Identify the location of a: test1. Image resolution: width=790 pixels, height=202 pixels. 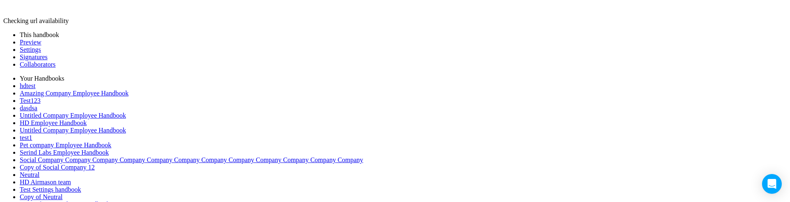
(26, 137).